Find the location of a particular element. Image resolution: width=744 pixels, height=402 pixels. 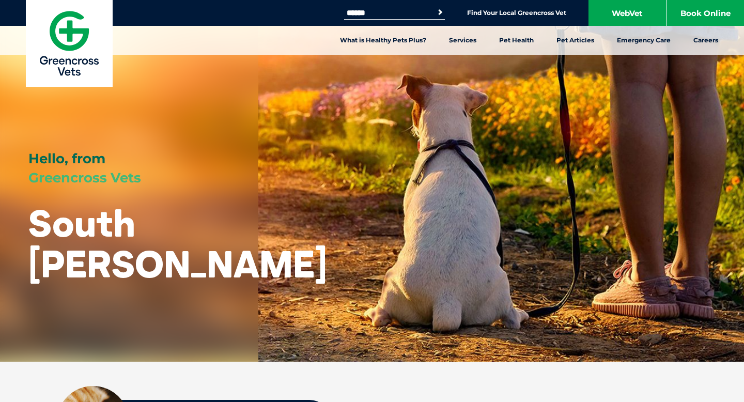

a: Pet Articles is located at coordinates (575, 40).